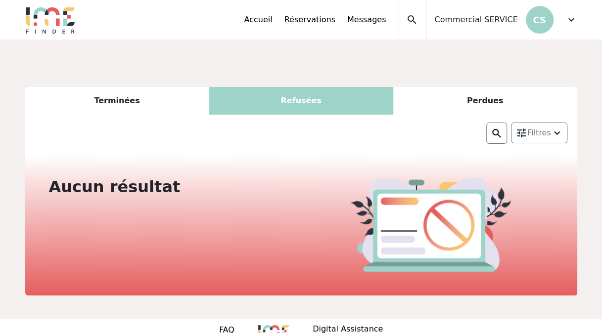 This screenshot has width=602, height=333. I want to click on p: CS, so click(539, 20).